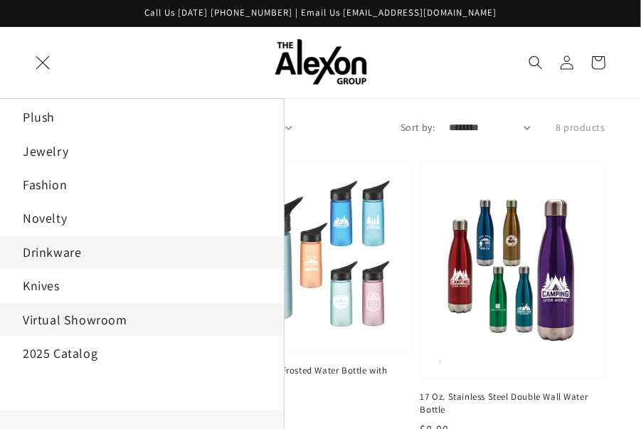  Describe the element at coordinates (320, 256) in the screenshot. I see `img: 20 oz. Tritan Frosted Water Bottle with Straw` at that location.